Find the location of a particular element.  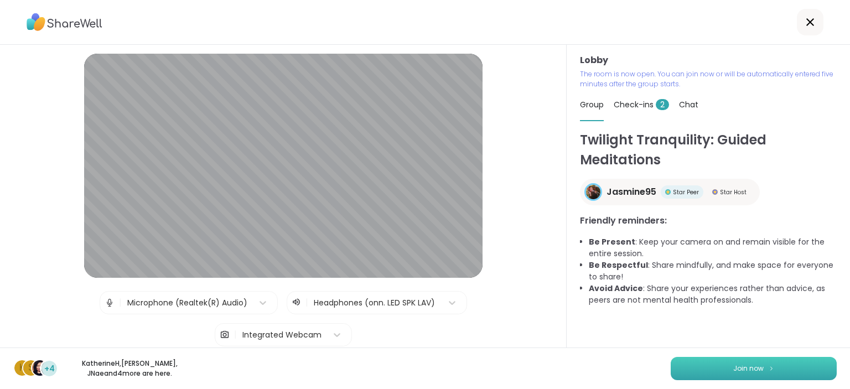

img: Star Host is located at coordinates (715, 192).